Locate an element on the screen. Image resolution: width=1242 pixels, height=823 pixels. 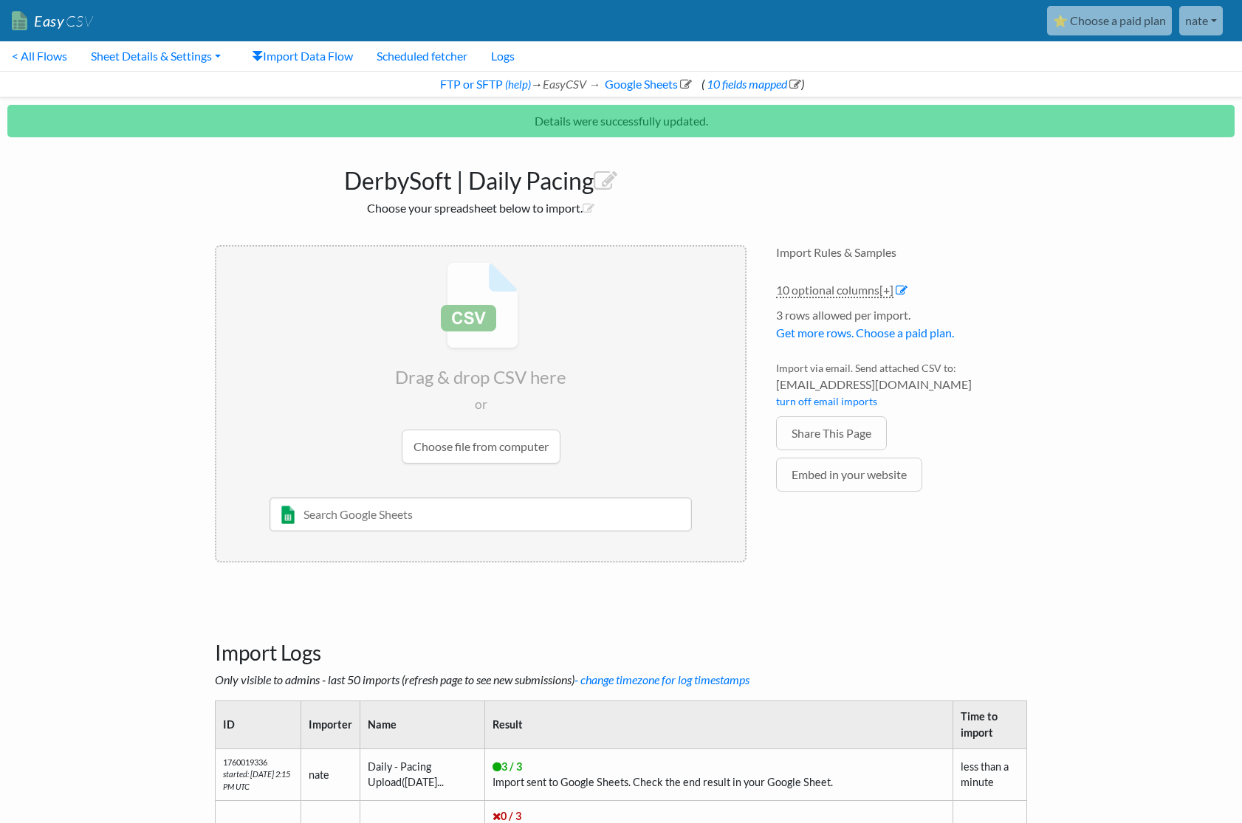
h4: Import Rules & Samples is located at coordinates (901, 252).